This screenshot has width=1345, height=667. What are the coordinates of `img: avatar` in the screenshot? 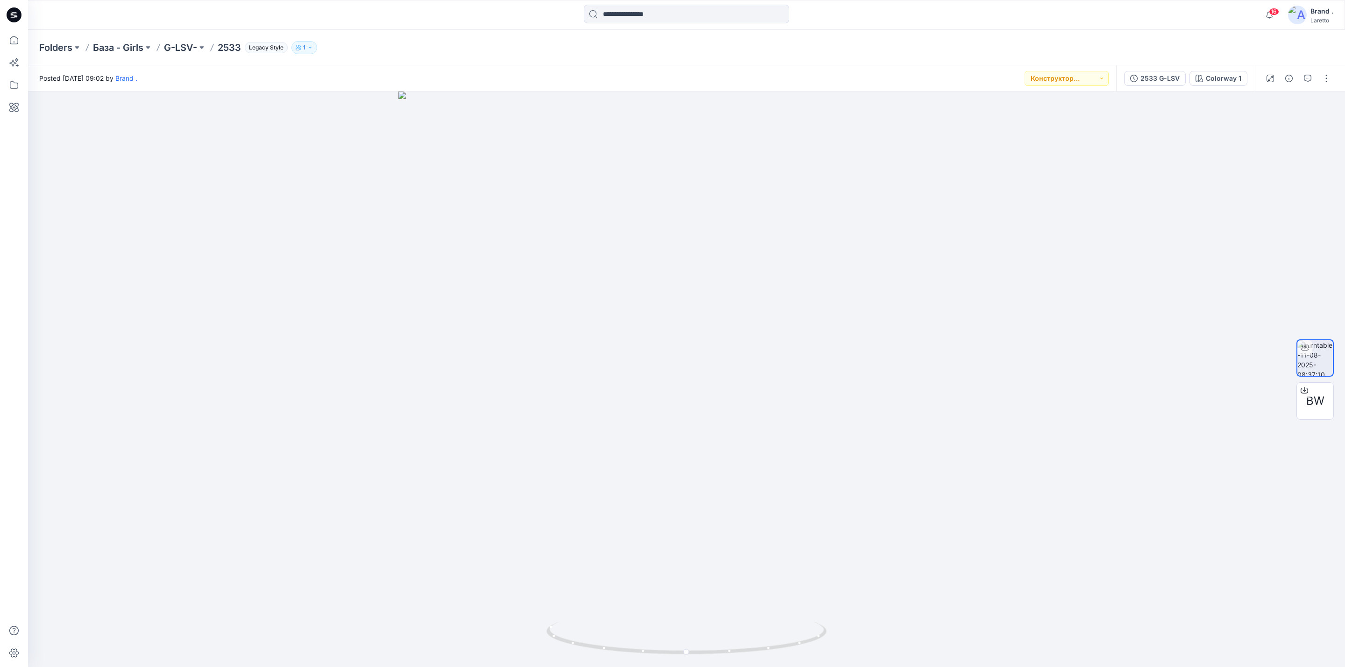 It's located at (1297, 15).